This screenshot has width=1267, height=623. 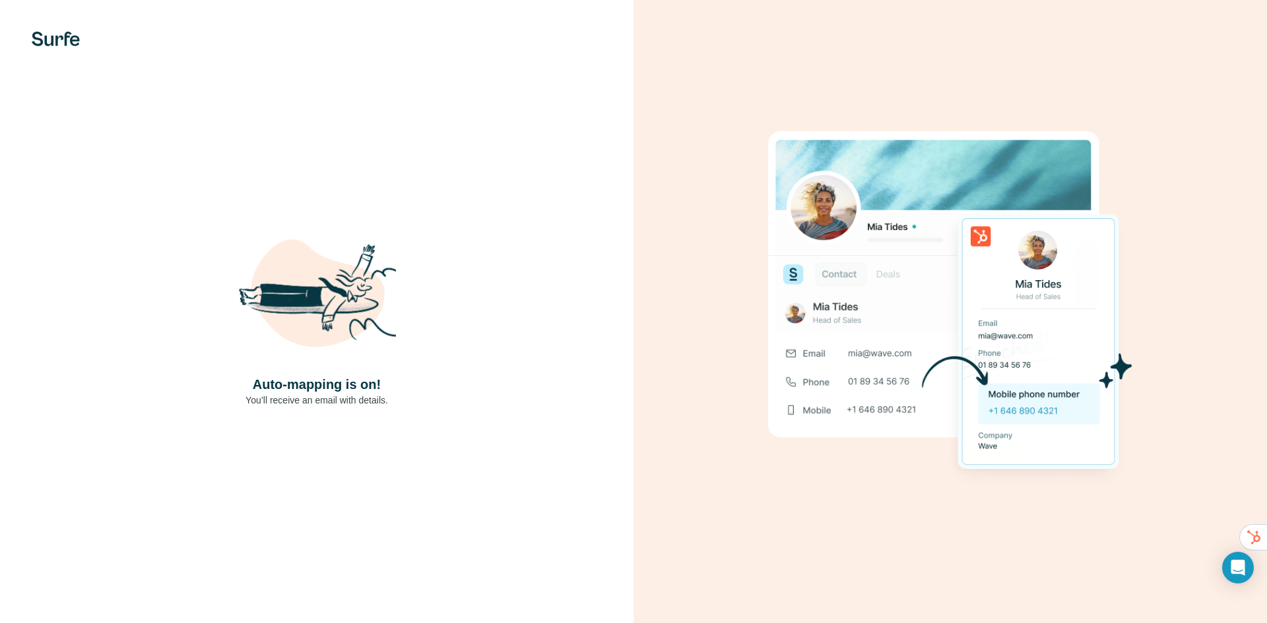 What do you see at coordinates (950, 311) in the screenshot?
I see `img: Download Success` at bounding box center [950, 311].